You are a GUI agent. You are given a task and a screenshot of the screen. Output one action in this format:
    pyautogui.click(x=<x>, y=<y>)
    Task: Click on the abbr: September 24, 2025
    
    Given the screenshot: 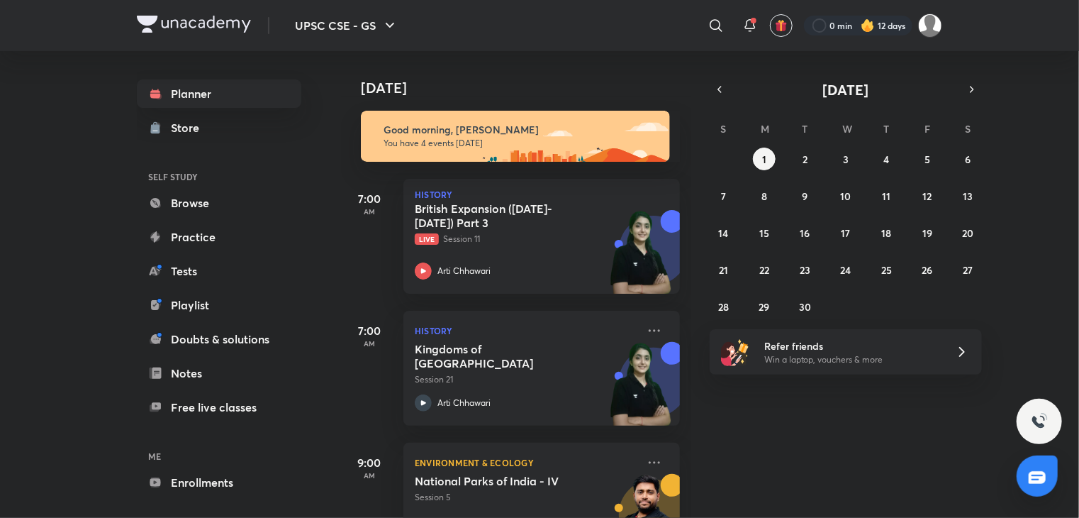 What is the action you would take?
    pyautogui.click(x=845, y=269)
    